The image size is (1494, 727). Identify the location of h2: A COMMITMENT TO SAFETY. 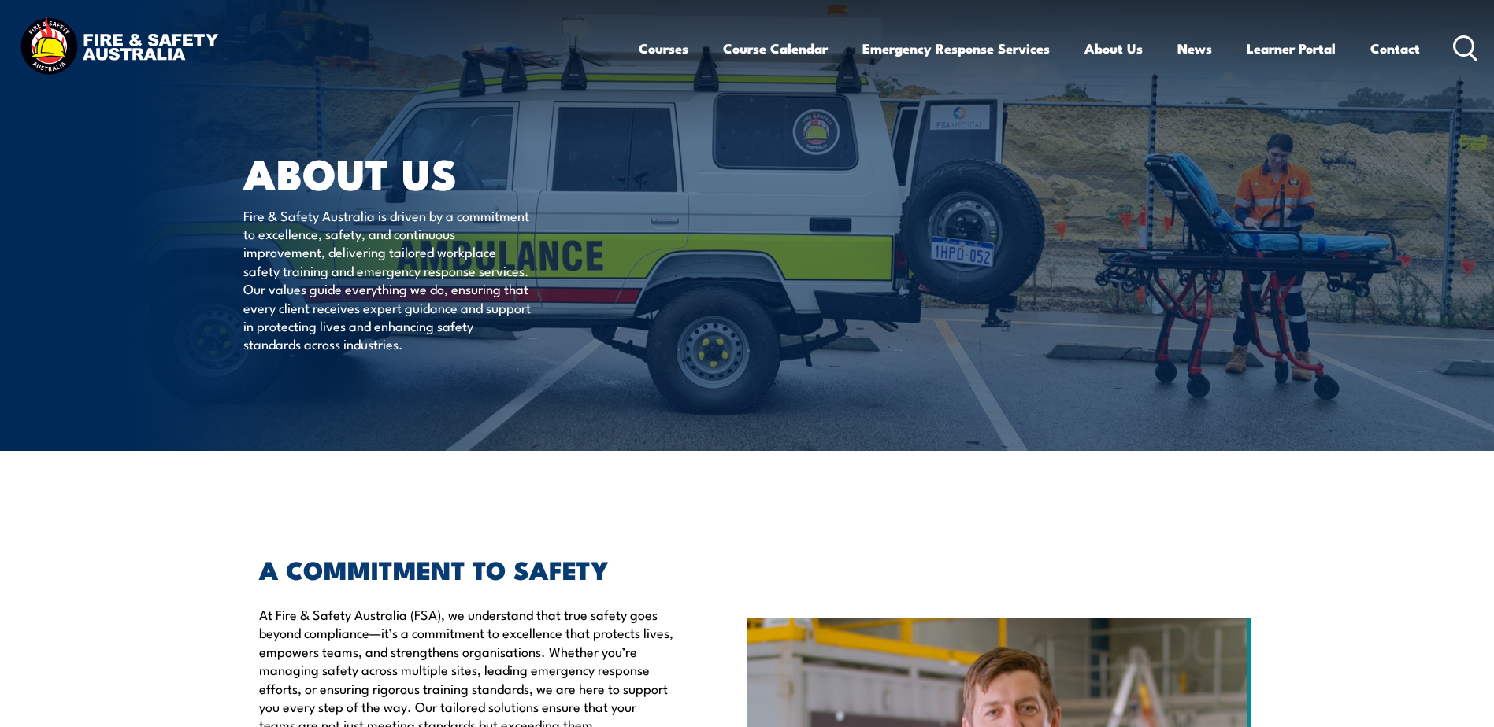
(467, 569).